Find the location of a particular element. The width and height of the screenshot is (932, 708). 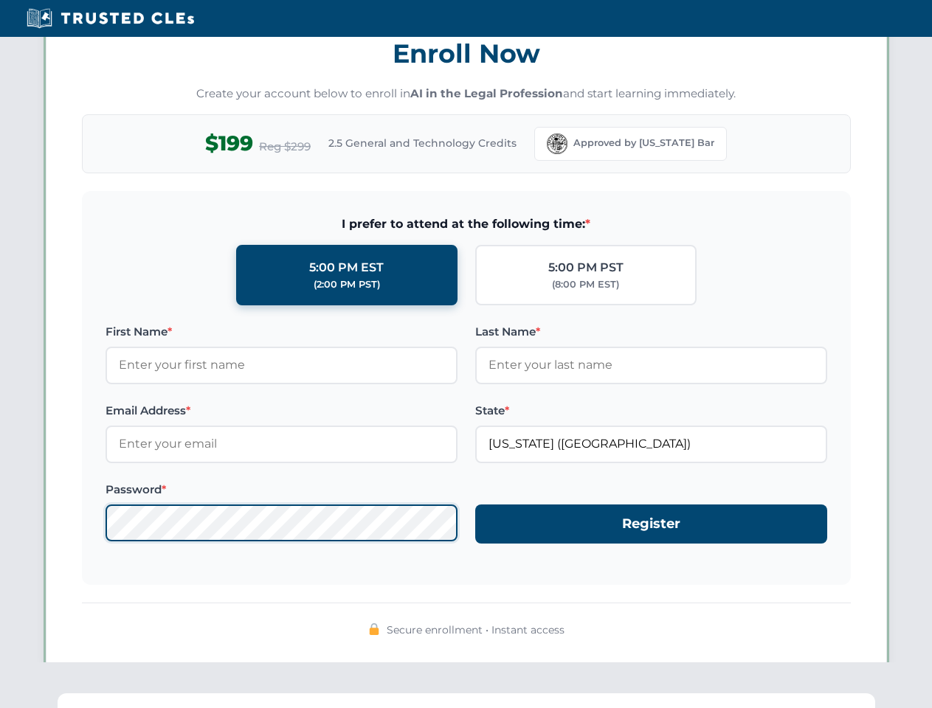

label: Last Name is located at coordinates (651, 332).